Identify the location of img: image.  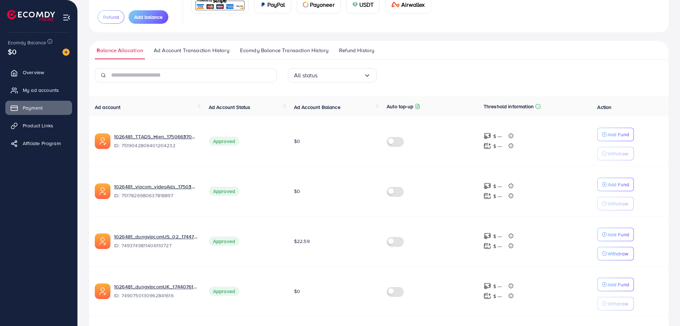
(66, 52).